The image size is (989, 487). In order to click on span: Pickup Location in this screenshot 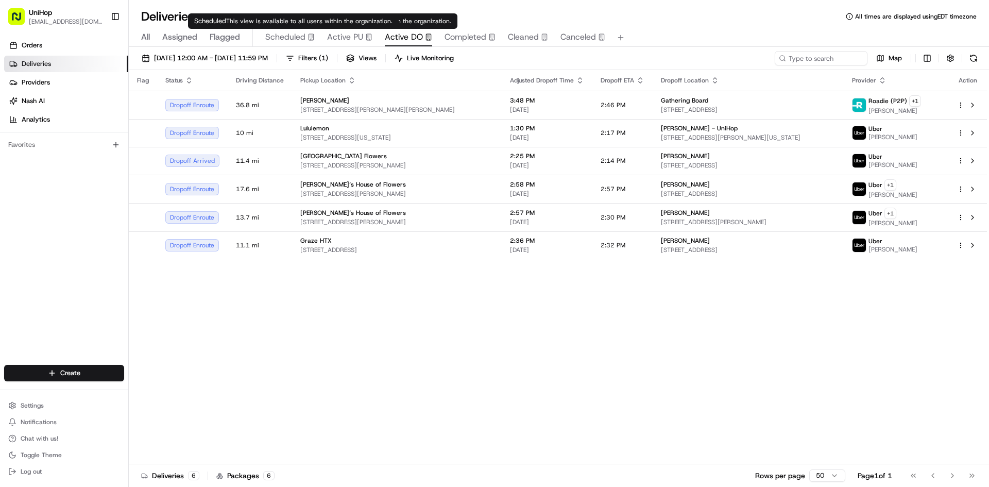, I will do `click(323, 80)`.